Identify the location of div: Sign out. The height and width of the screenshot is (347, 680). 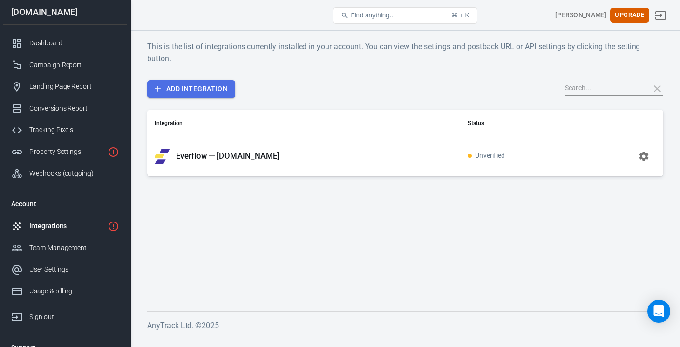
(74, 316).